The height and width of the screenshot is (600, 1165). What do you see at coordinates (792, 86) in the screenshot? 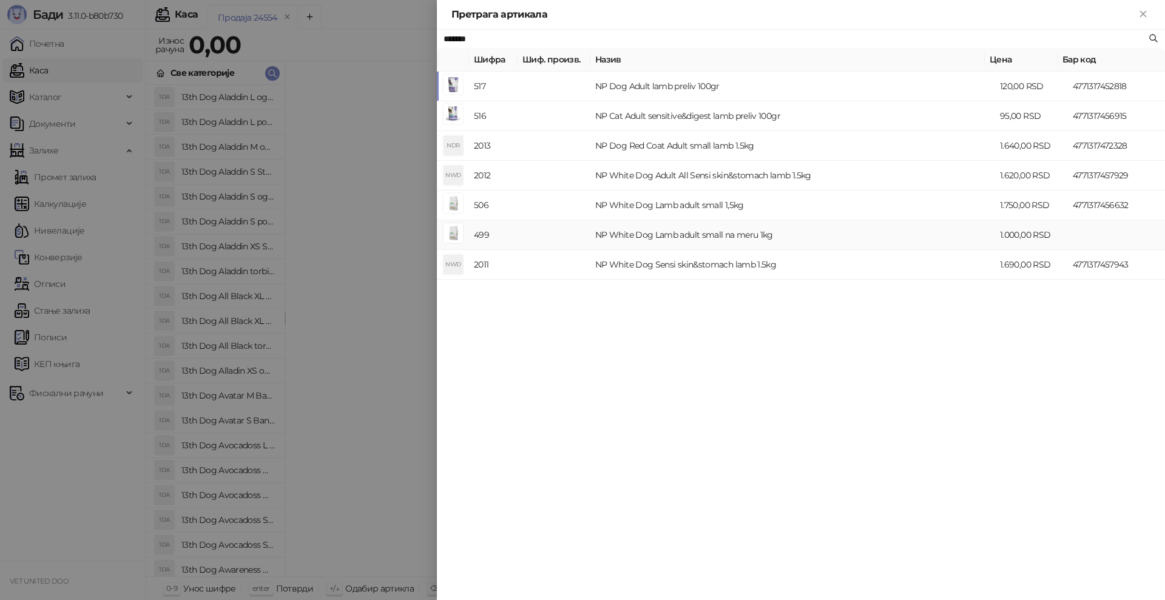
I see `td: NP Dog Adult lamb preliv 100gr` at bounding box center [792, 86].